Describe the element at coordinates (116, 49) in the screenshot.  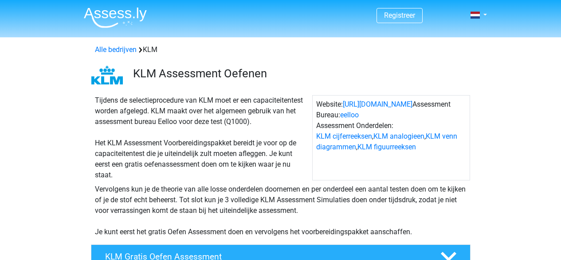
I see `a: Alle bedrijven` at that location.